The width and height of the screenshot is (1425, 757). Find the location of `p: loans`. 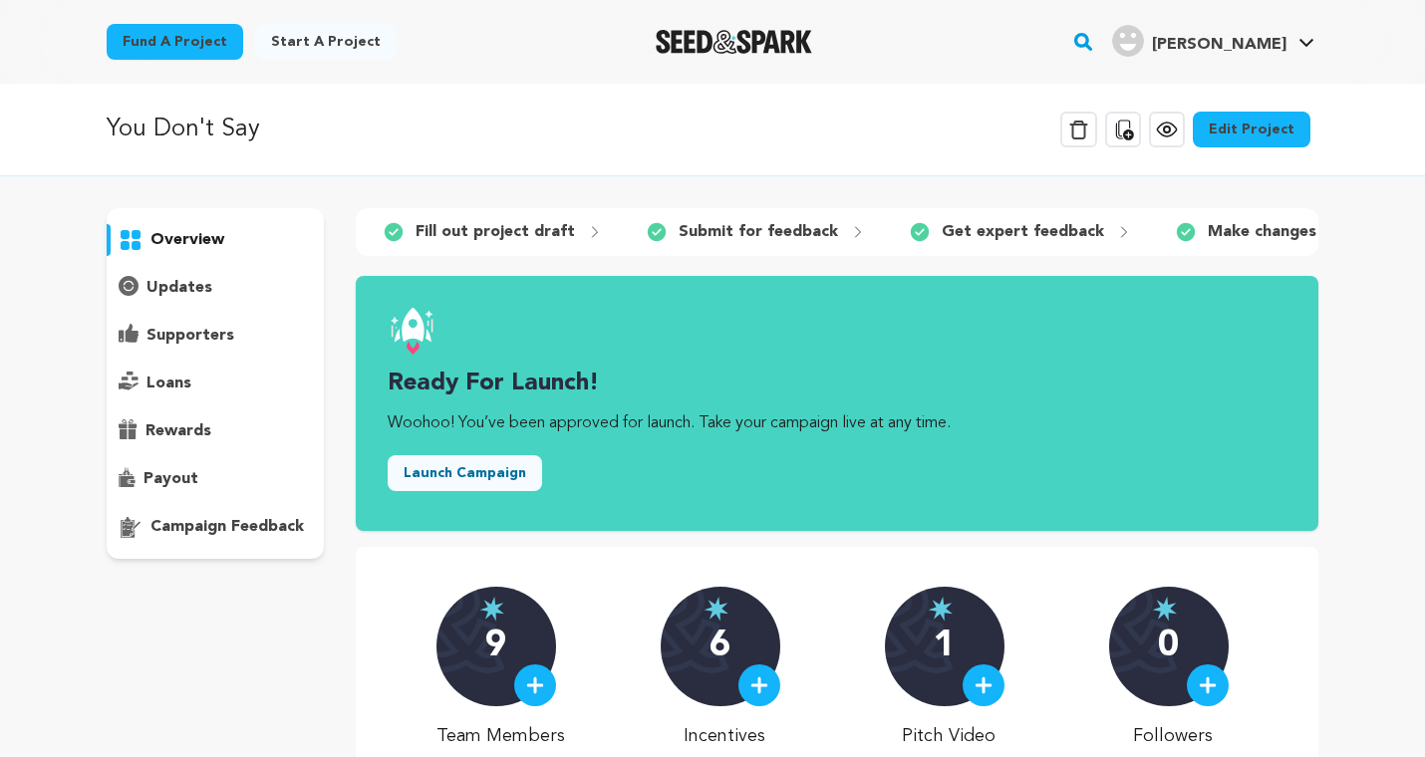

p: loans is located at coordinates (168, 384).